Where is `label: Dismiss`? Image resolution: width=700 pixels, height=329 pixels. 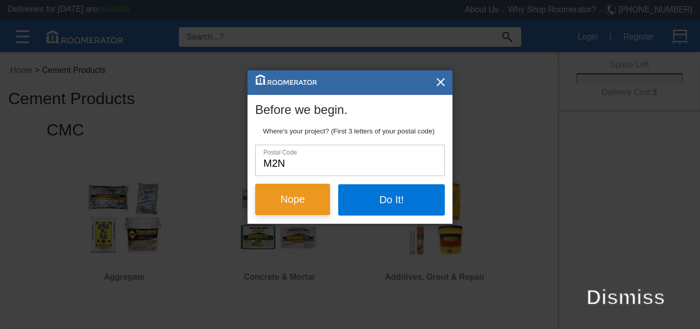 label: Dismiss is located at coordinates (625, 297).